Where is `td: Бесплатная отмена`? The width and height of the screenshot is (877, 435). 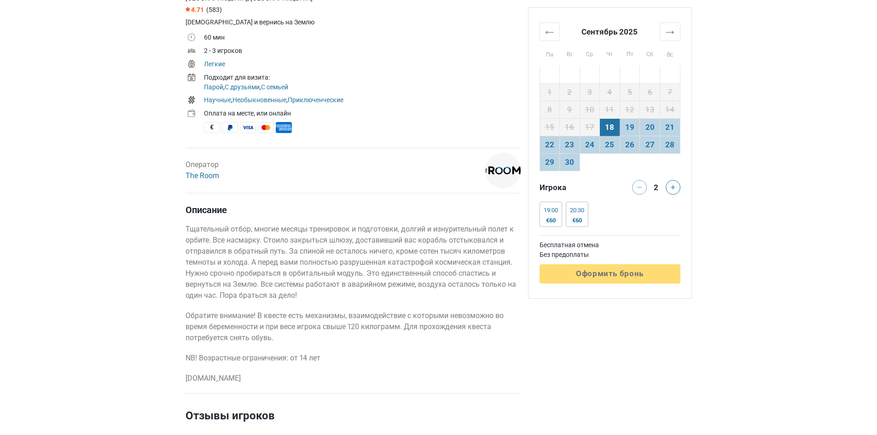 td: Бесплатная отмена is located at coordinates (610, 245).